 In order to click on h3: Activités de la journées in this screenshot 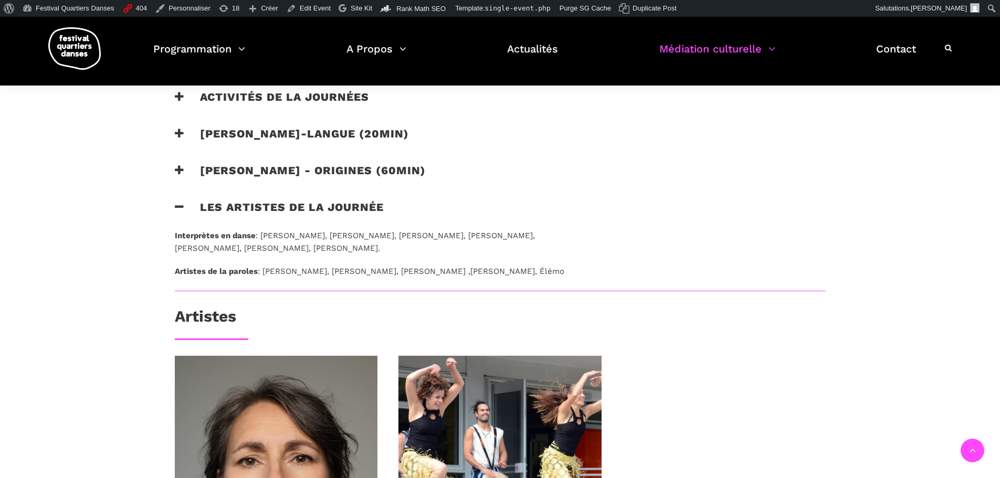, I will do `click(272, 103)`.